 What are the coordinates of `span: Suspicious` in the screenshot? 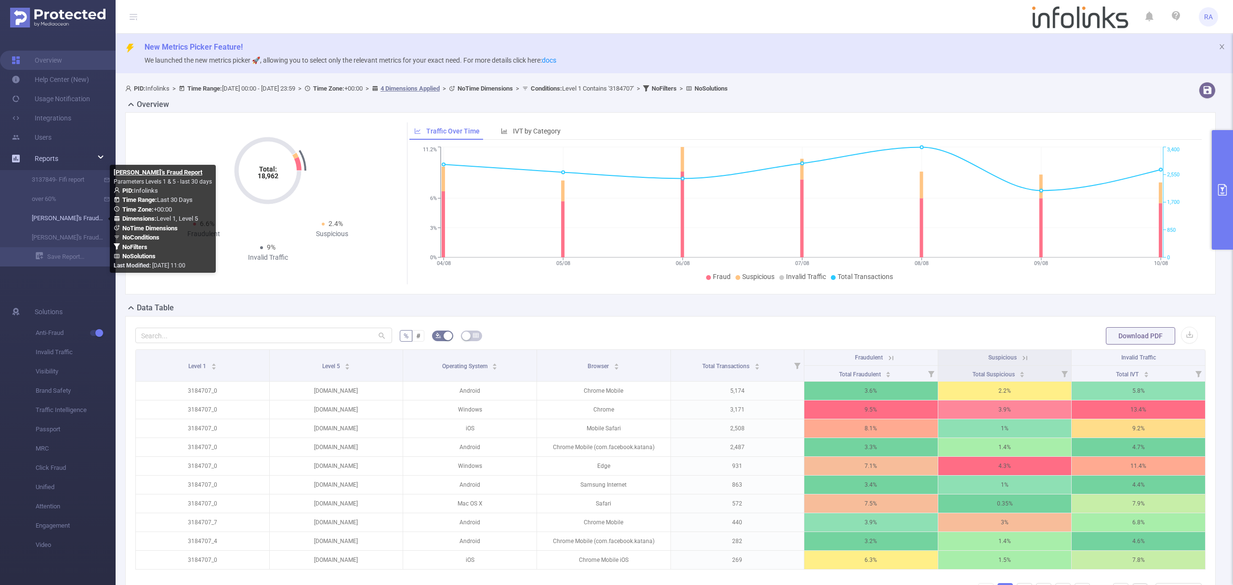 It's located at (758, 276).